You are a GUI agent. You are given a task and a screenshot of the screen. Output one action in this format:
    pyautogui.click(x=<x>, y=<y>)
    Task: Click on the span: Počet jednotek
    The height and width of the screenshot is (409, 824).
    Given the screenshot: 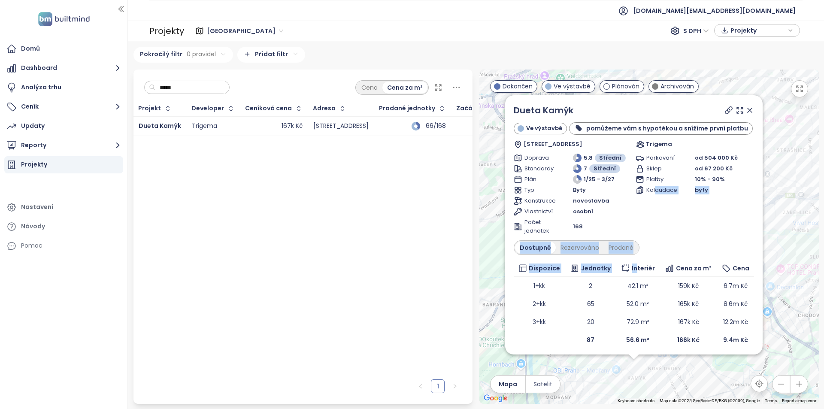 What is the action you would take?
    pyautogui.click(x=539, y=227)
    